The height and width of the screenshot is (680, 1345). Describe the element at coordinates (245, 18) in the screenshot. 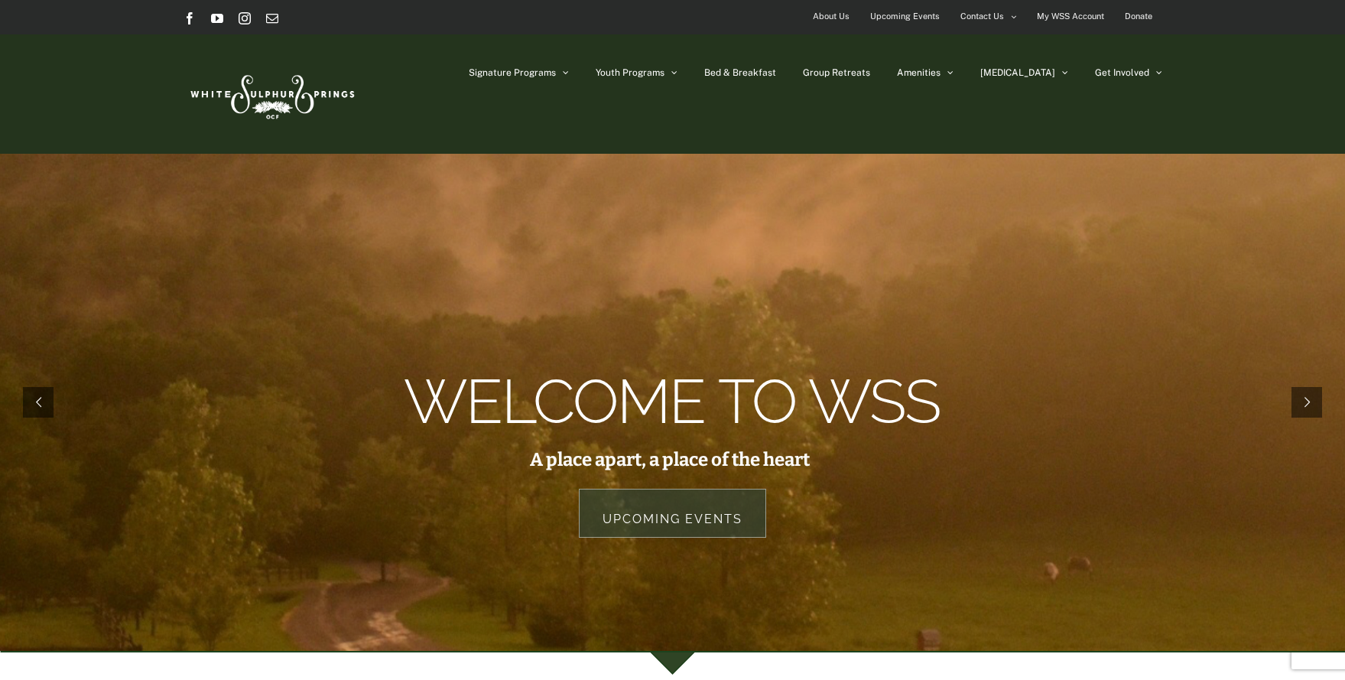

I see `a: Instagram` at that location.